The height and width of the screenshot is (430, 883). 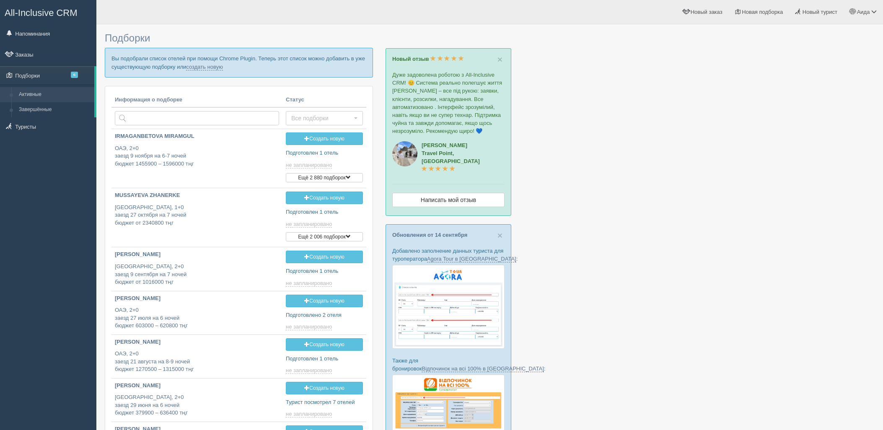 What do you see at coordinates (197, 362) in the screenshot?
I see `p: ОАЭ, 2+0 заезд 21 августа на 8-9 ночей бюджет 1270500 – 1315000 тңг` at bounding box center [197, 362].